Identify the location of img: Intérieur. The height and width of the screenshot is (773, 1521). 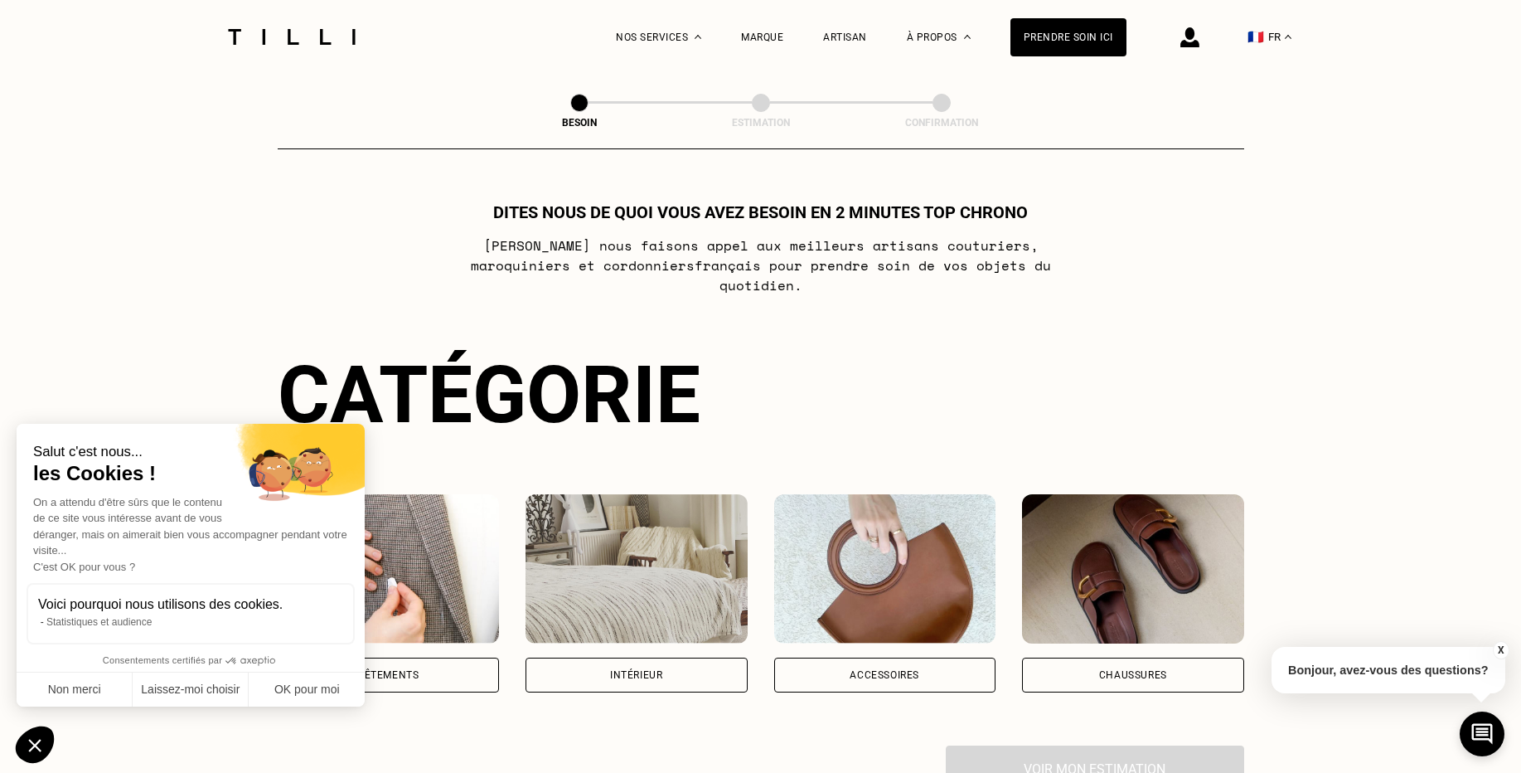
(637, 569).